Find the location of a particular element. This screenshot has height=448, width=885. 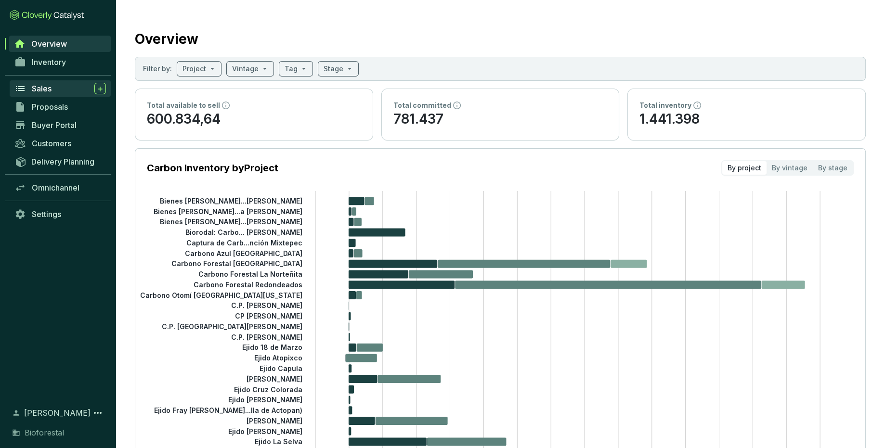

h2: Overview is located at coordinates (167, 39).